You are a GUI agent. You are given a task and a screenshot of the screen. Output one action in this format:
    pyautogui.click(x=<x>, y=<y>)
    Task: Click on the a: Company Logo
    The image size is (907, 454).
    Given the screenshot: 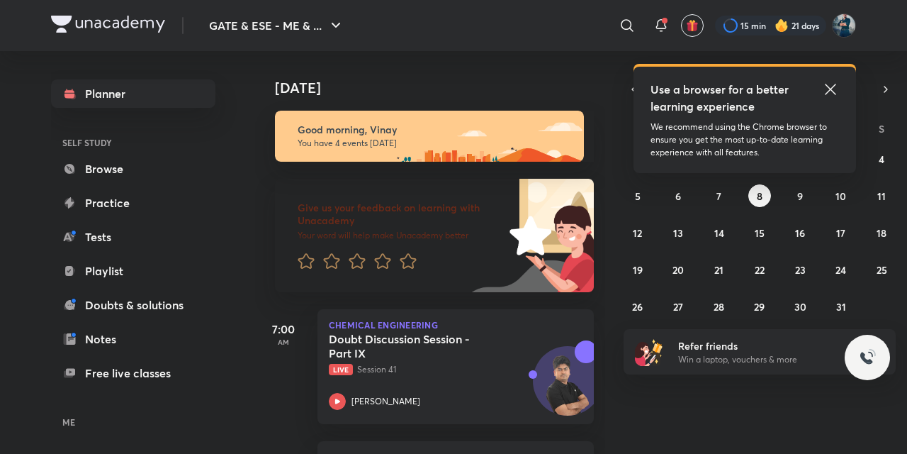 What is the action you would take?
    pyautogui.click(x=108, y=26)
    